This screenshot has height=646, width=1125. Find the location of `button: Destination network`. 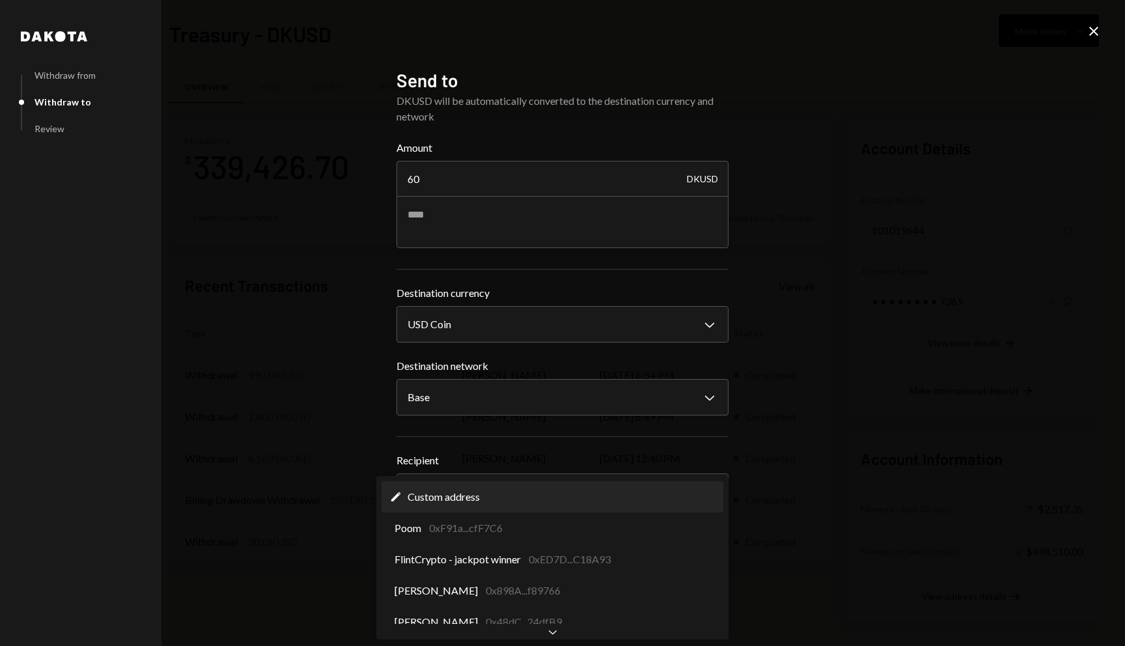

button: Destination network is located at coordinates (563, 397).